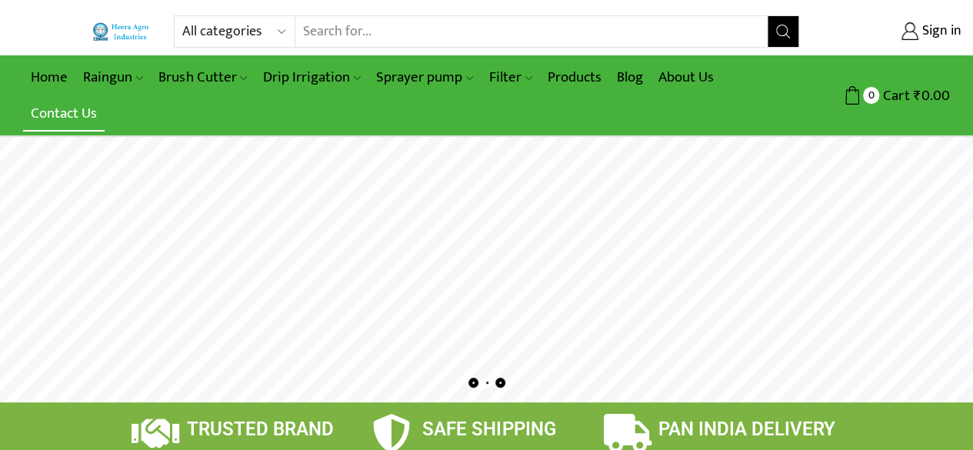  What do you see at coordinates (630, 77) in the screenshot?
I see `a: Blog` at bounding box center [630, 77].